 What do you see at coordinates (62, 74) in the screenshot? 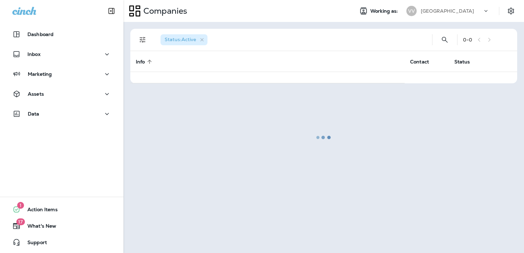
I see `button: Marketing` at bounding box center [62, 74].